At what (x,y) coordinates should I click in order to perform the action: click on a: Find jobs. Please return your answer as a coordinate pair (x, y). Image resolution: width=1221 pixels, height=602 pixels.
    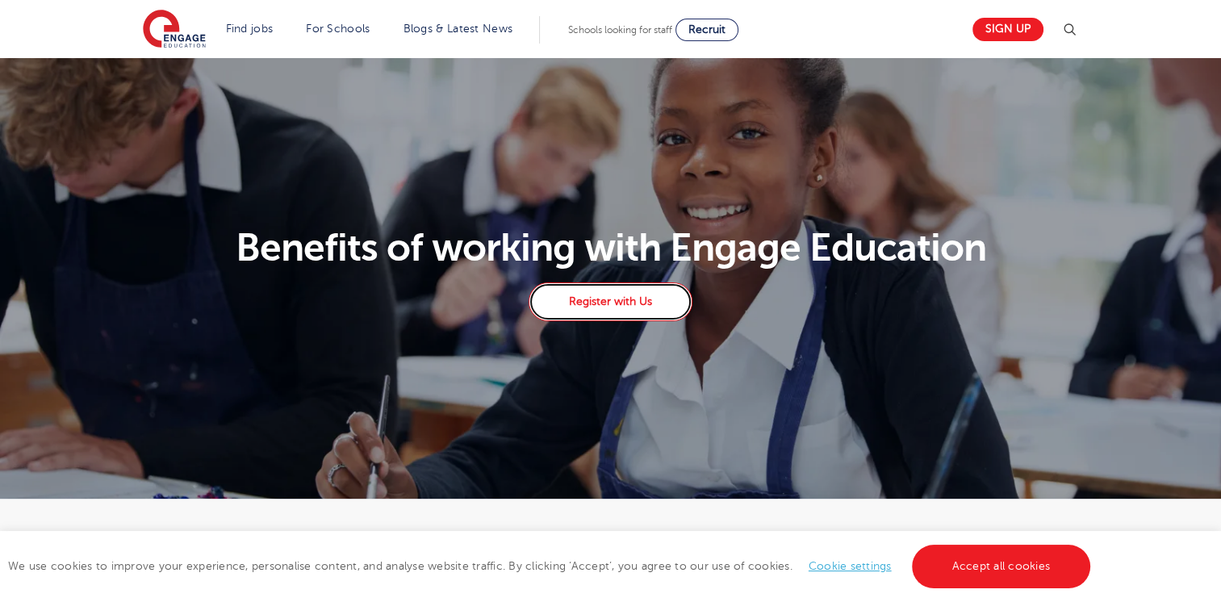
    Looking at the image, I should click on (249, 28).